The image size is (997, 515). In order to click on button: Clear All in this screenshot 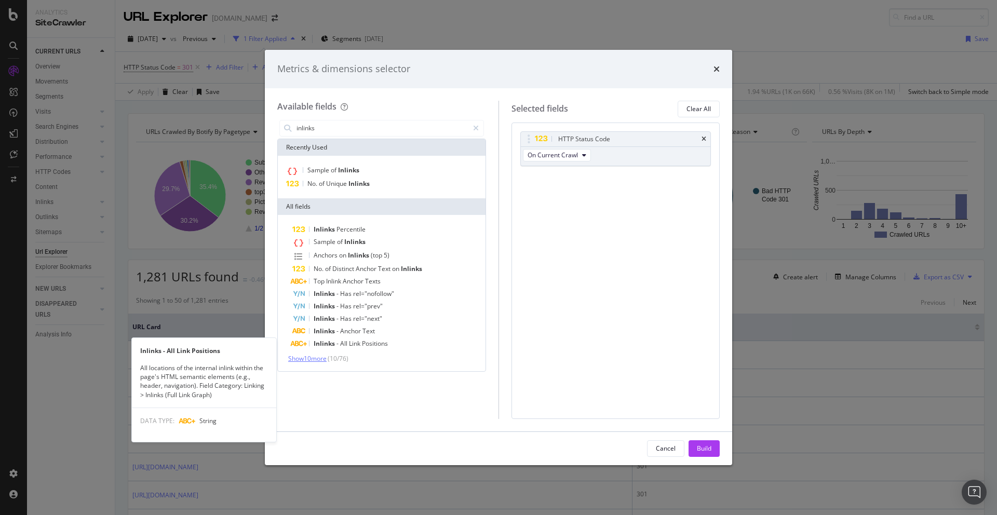, I will do `click(699, 109)`.